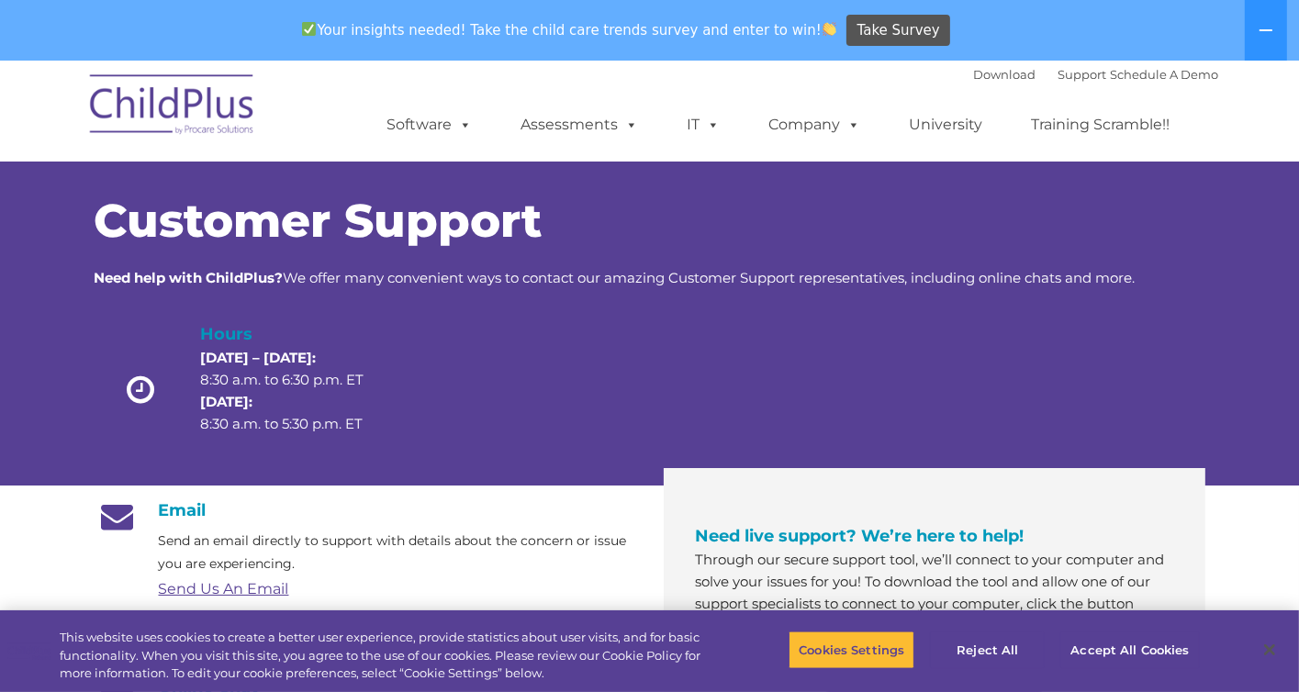 Image resolution: width=1299 pixels, height=692 pixels. I want to click on a: University, so click(947, 125).